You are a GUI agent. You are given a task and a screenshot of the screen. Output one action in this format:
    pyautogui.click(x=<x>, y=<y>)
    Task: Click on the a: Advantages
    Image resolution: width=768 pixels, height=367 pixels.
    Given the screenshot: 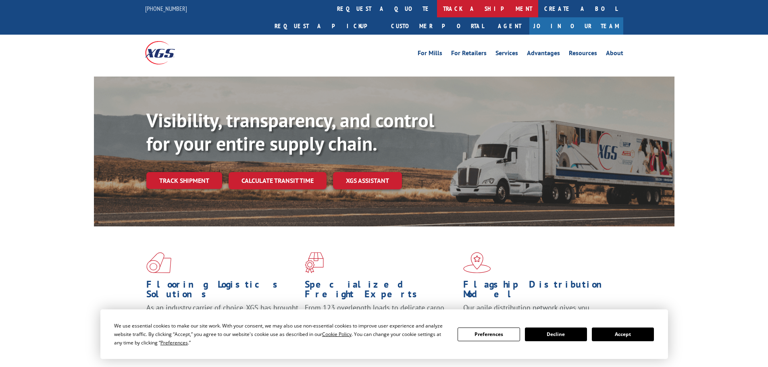 What is the action you would take?
    pyautogui.click(x=543, y=54)
    